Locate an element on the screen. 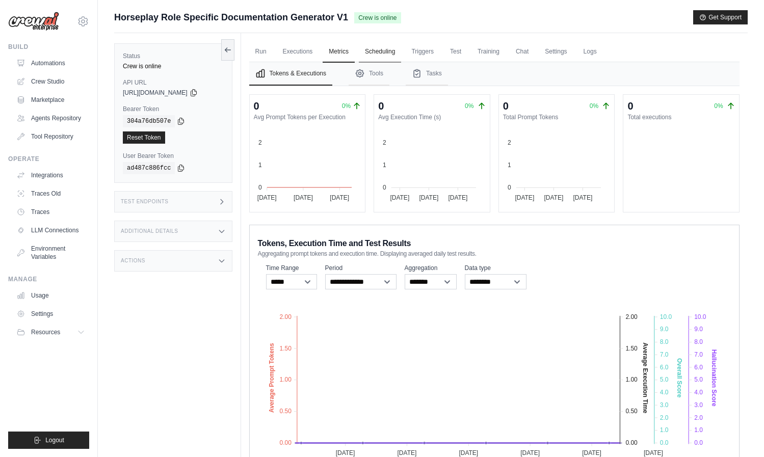 The width and height of the screenshot is (764, 457). tspan: 0.0 is located at coordinates (698, 443).